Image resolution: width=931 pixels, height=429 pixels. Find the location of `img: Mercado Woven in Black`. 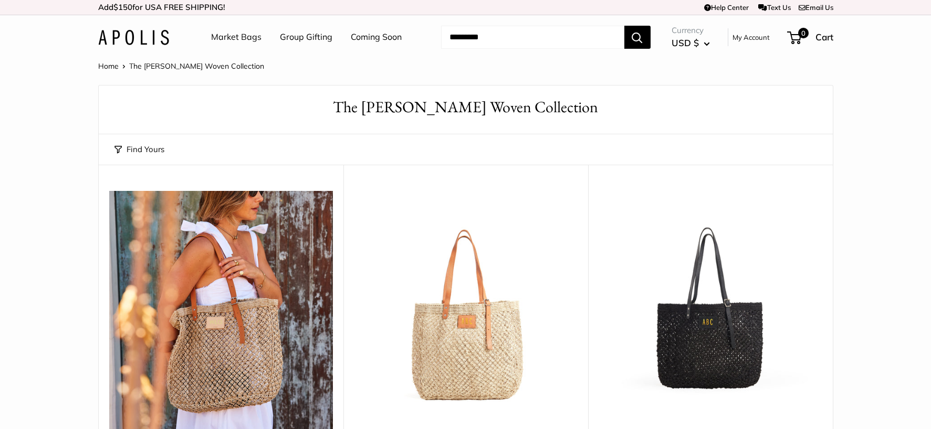

img: Mercado Woven in Black is located at coordinates (710, 303).